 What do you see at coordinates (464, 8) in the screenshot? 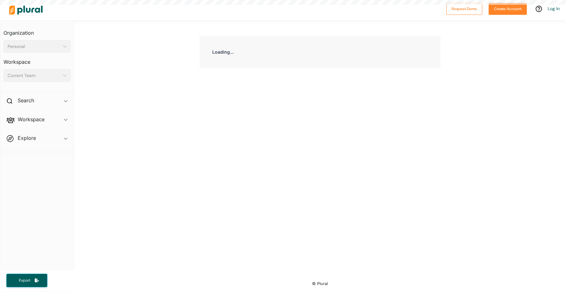
I see `a: Request Demo` at bounding box center [464, 8].